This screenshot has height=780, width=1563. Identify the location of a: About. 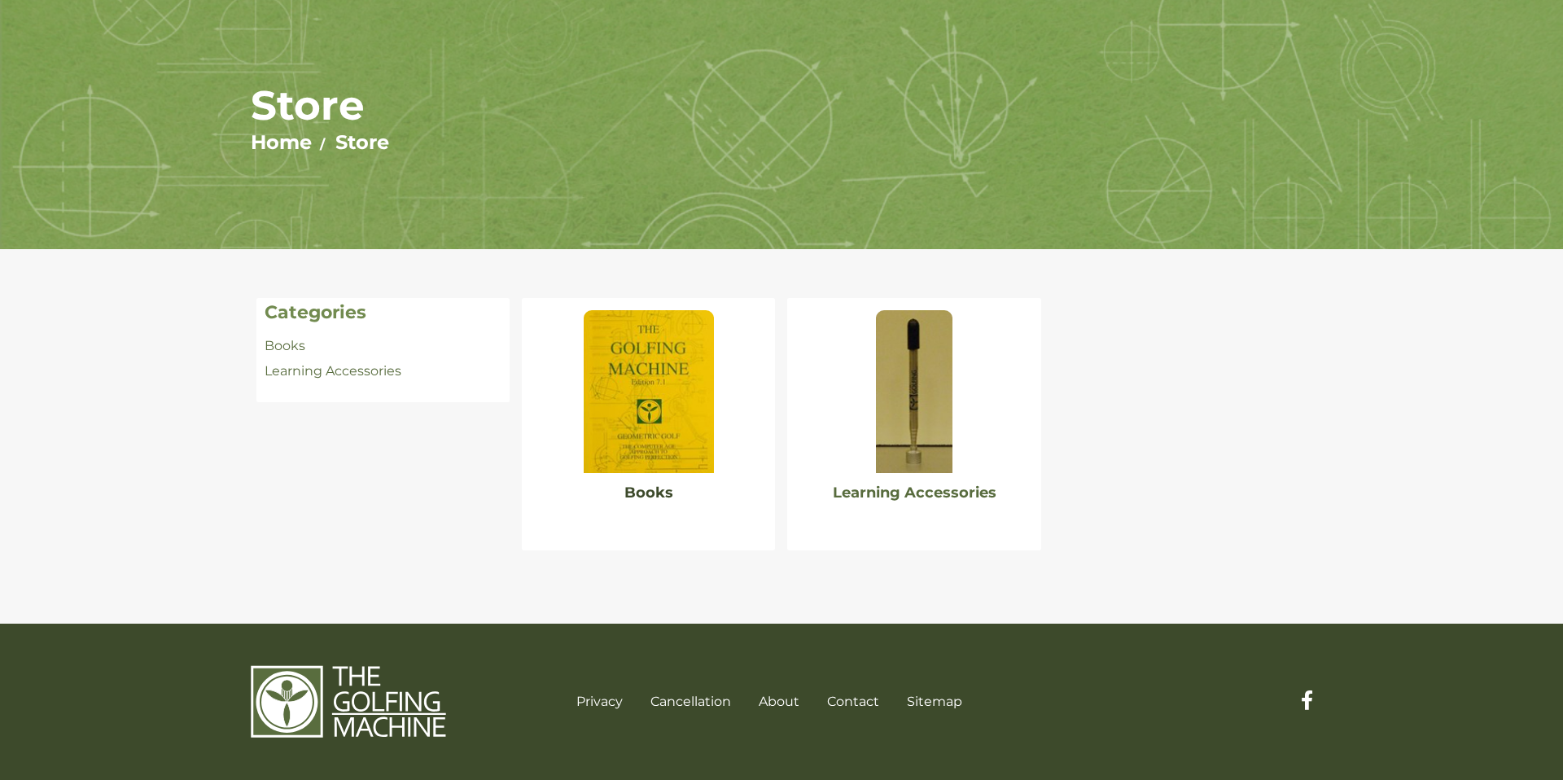
(779, 701).